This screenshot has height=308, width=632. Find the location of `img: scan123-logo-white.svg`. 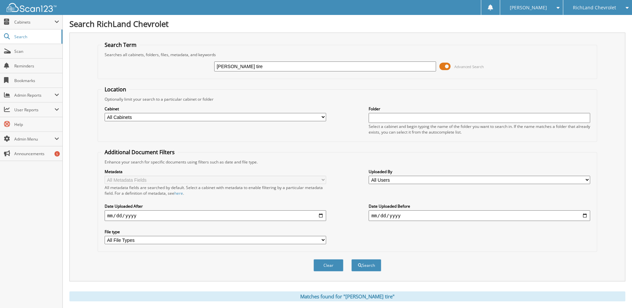

img: scan123-logo-white.svg is located at coordinates (32, 7).